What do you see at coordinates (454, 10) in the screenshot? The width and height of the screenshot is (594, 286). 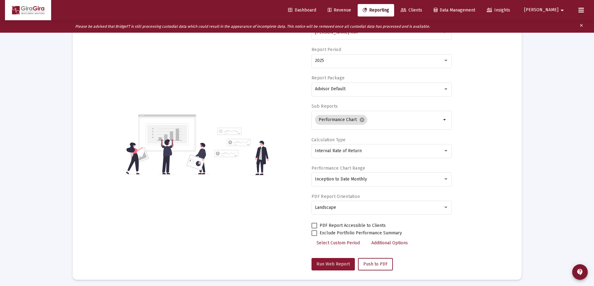 I see `a: Data Management` at bounding box center [454, 10].